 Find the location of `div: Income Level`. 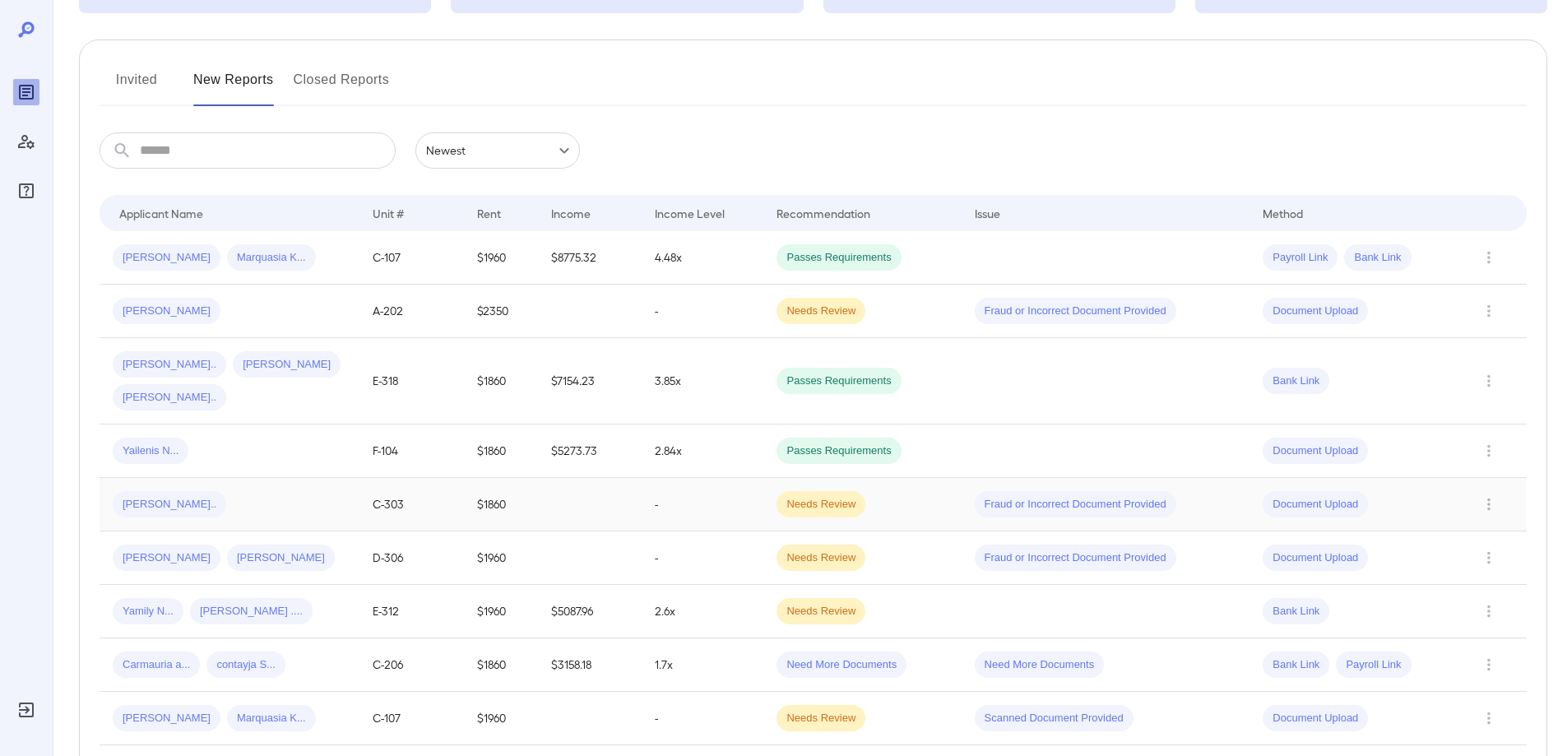

div: Income Level is located at coordinates (689, 213).